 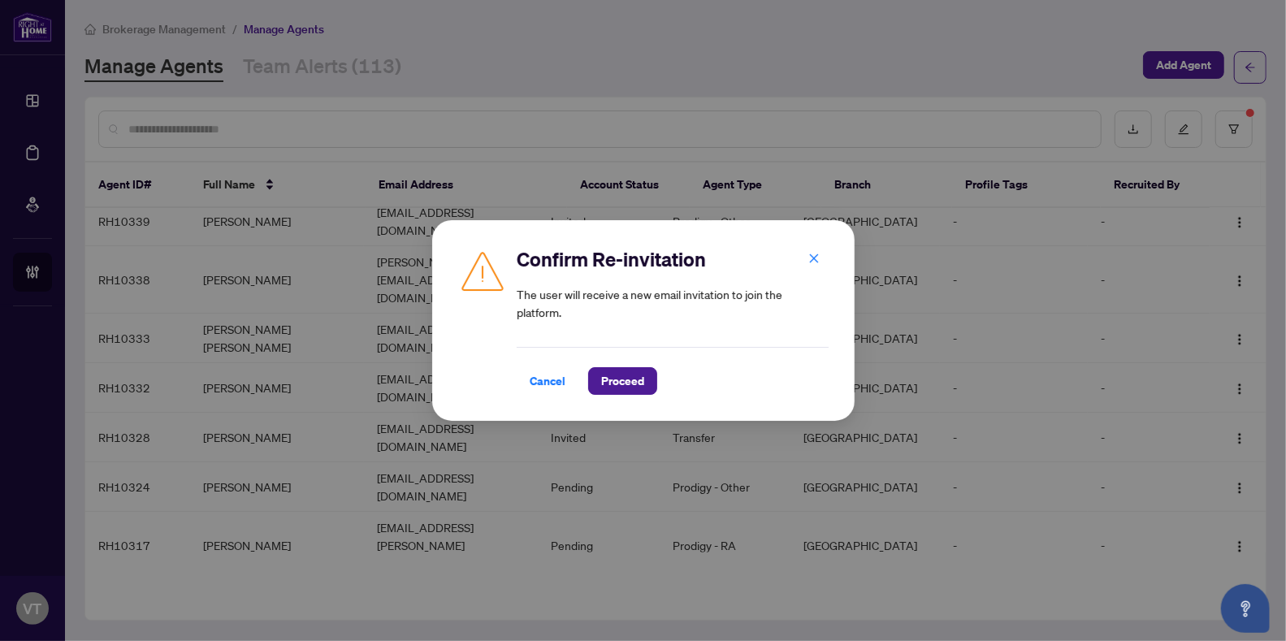 I want to click on button: Open asap, so click(x=1246, y=609).